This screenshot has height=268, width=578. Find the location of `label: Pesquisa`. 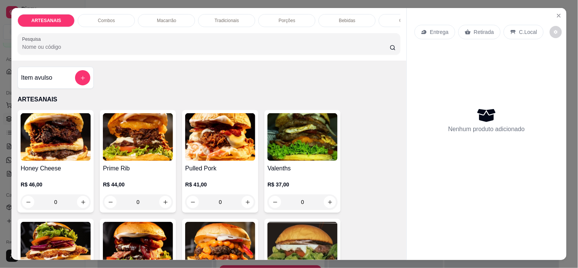

label: Pesquisa is located at coordinates (33, 39).